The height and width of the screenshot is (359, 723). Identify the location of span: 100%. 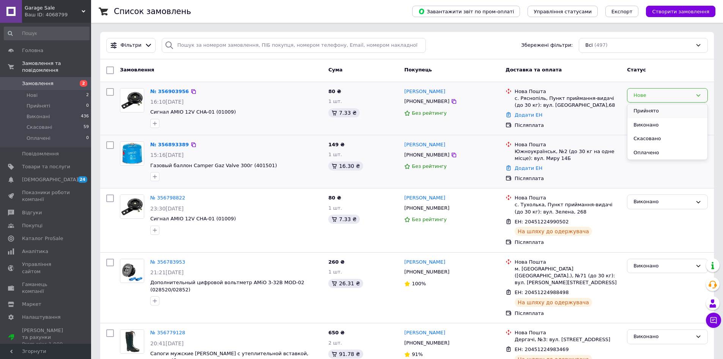
(419, 283).